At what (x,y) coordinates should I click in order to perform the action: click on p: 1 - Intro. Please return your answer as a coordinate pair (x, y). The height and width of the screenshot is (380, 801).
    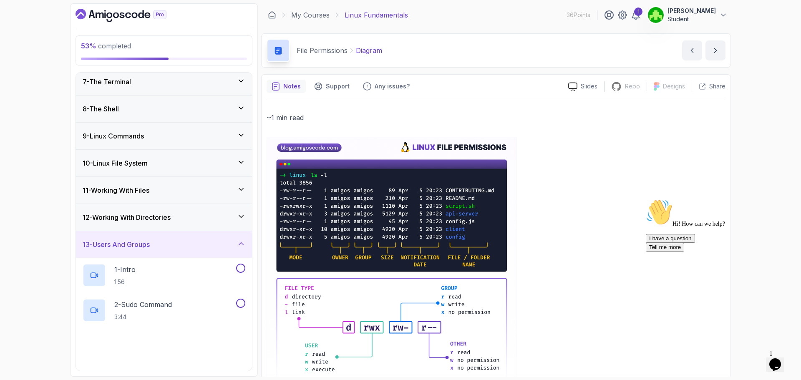
    Looking at the image, I should click on (125, 270).